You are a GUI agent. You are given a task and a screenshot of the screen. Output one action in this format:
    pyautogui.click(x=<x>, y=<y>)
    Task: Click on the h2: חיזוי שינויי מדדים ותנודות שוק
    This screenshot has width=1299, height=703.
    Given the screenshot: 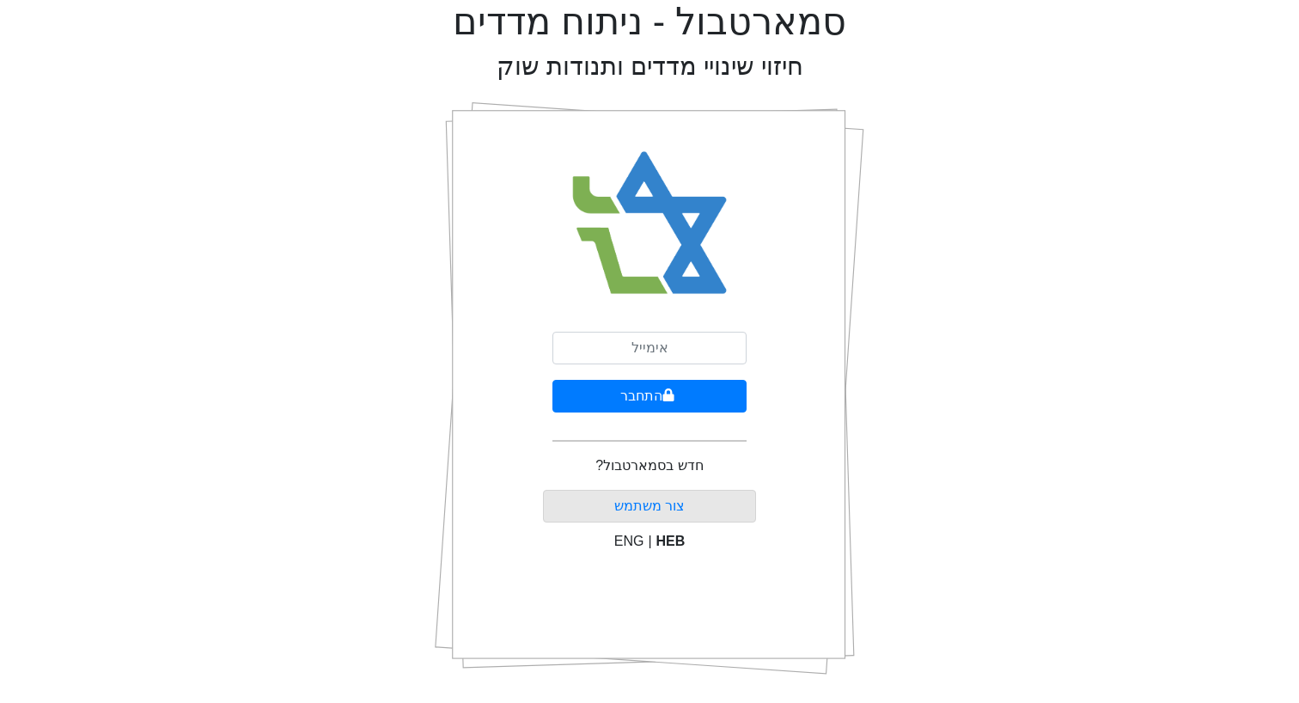 What is the action you would take?
    pyautogui.click(x=649, y=66)
    